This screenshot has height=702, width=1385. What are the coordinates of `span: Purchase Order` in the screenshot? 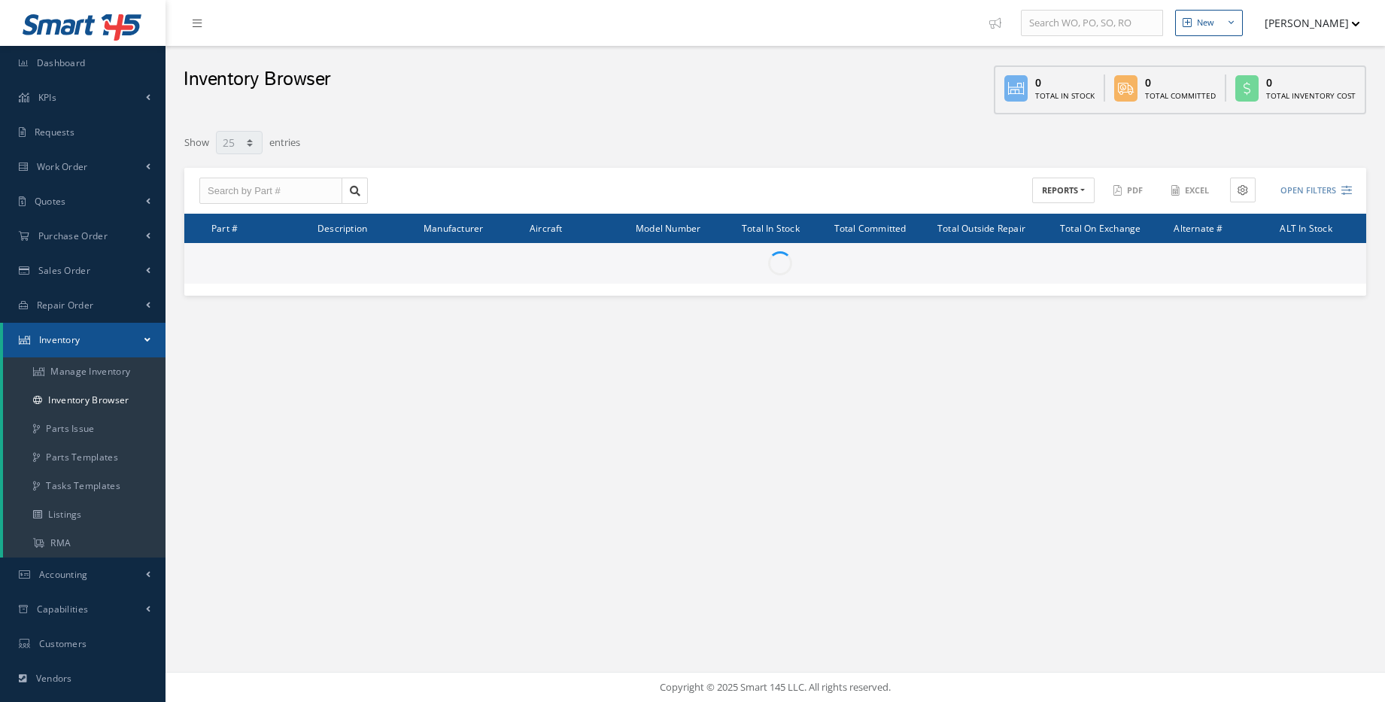 It's located at (73, 235).